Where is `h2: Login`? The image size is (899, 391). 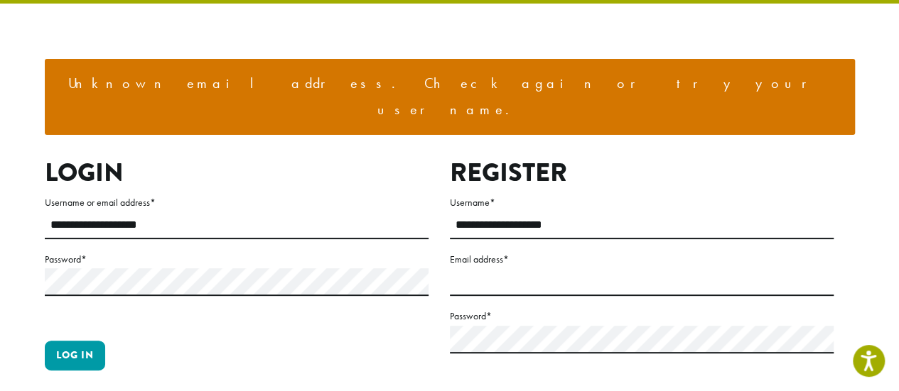
h2: Login is located at coordinates (237, 173).